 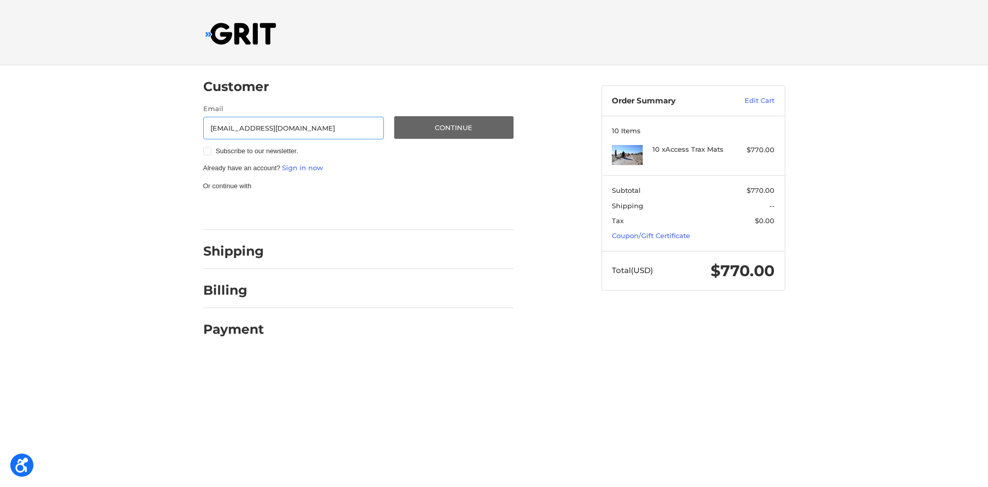 What do you see at coordinates (358, 186) in the screenshot?
I see `p: Or continue with` at bounding box center [358, 186].